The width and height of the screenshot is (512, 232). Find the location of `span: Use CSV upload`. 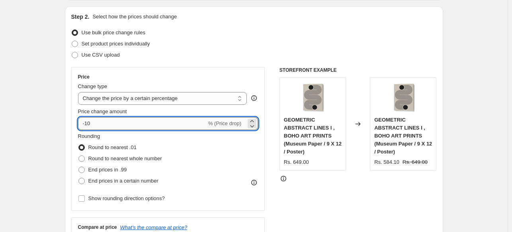

span: Use CSV upload is located at coordinates (101, 55).